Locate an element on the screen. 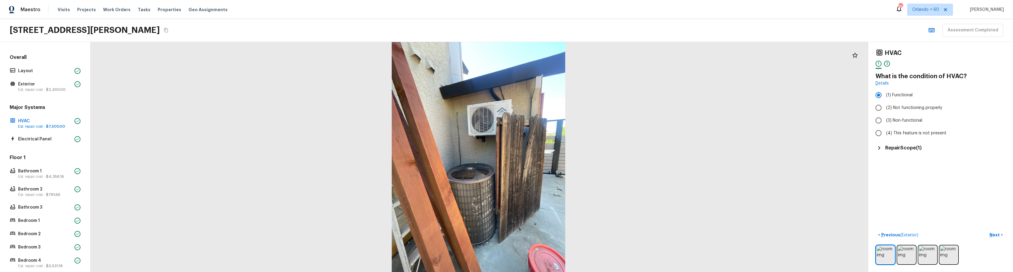 The width and height of the screenshot is (1013, 272). h4: HVAC is located at coordinates (893, 53).